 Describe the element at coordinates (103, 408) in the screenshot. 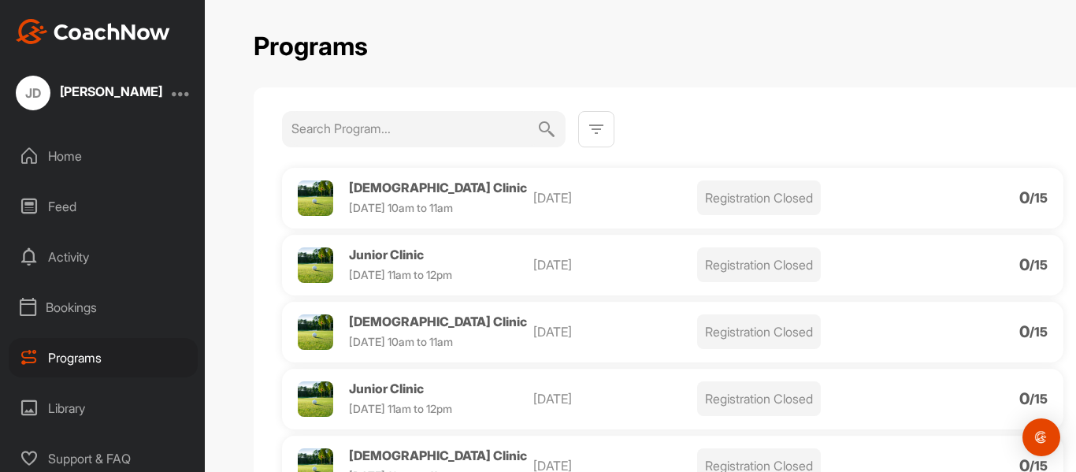

I see `div: Library` at that location.